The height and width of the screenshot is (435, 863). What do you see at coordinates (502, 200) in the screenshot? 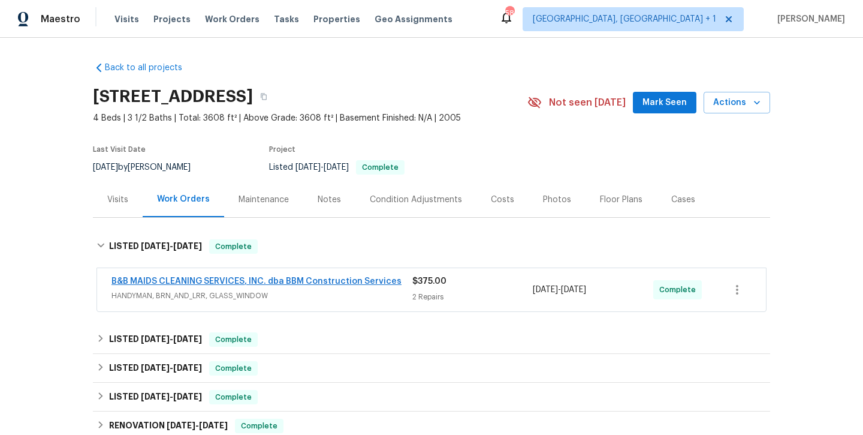
I see `div: Costs` at bounding box center [502, 200].